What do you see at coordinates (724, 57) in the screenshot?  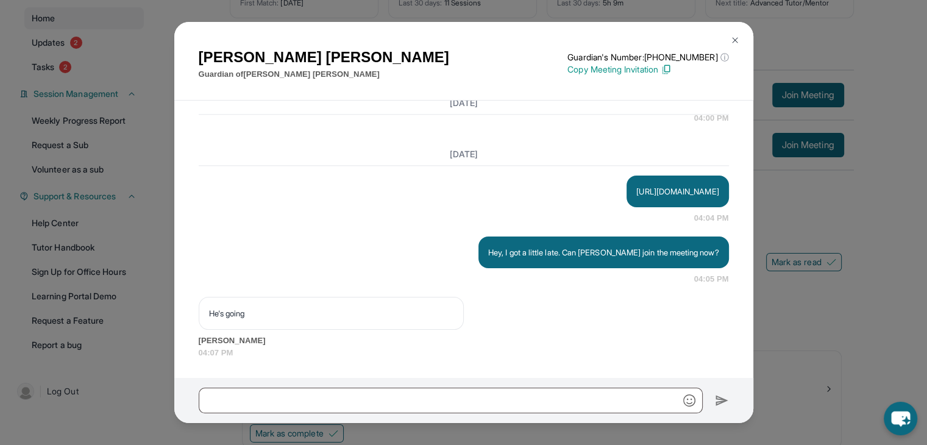 I see `span: ⓘ` at bounding box center [724, 57].